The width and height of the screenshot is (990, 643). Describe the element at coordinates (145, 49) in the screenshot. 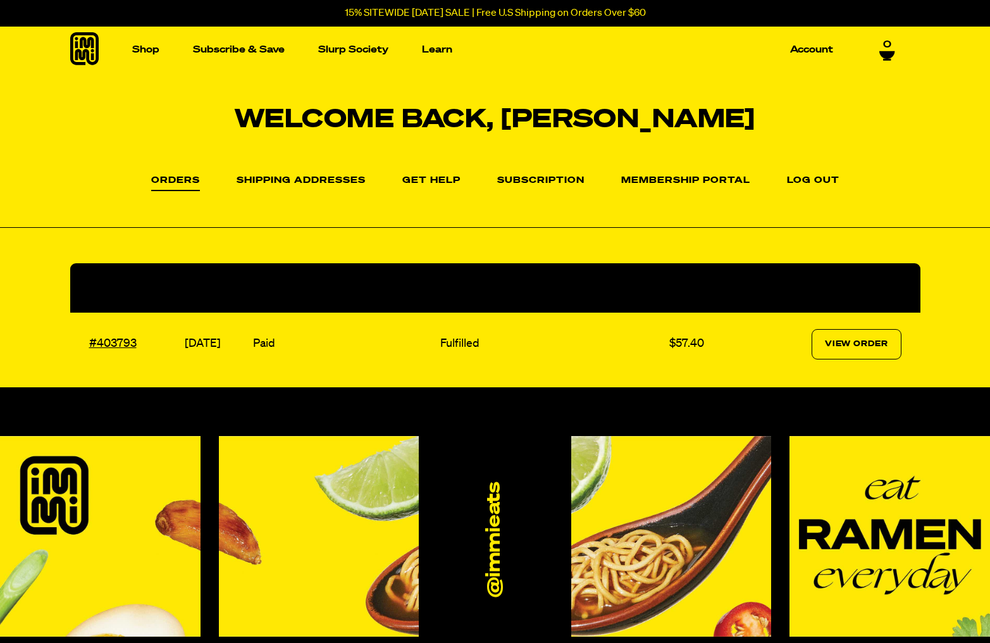

I see `a: Shop` at that location.